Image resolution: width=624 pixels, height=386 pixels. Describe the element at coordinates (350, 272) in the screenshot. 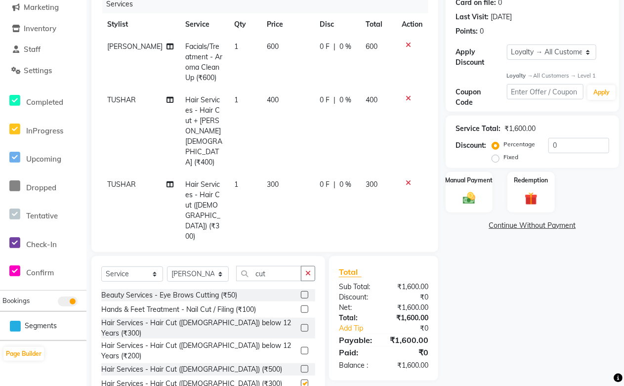

I see `span: Total` at that location.